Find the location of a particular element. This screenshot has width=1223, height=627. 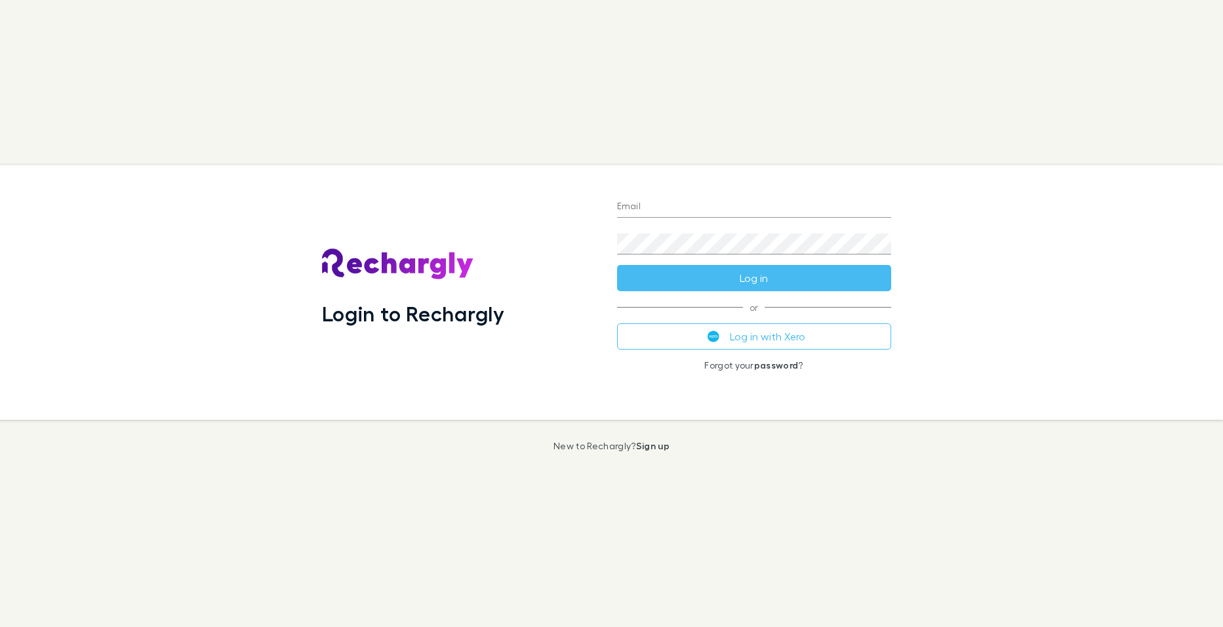

button: Log in is located at coordinates (754, 278).